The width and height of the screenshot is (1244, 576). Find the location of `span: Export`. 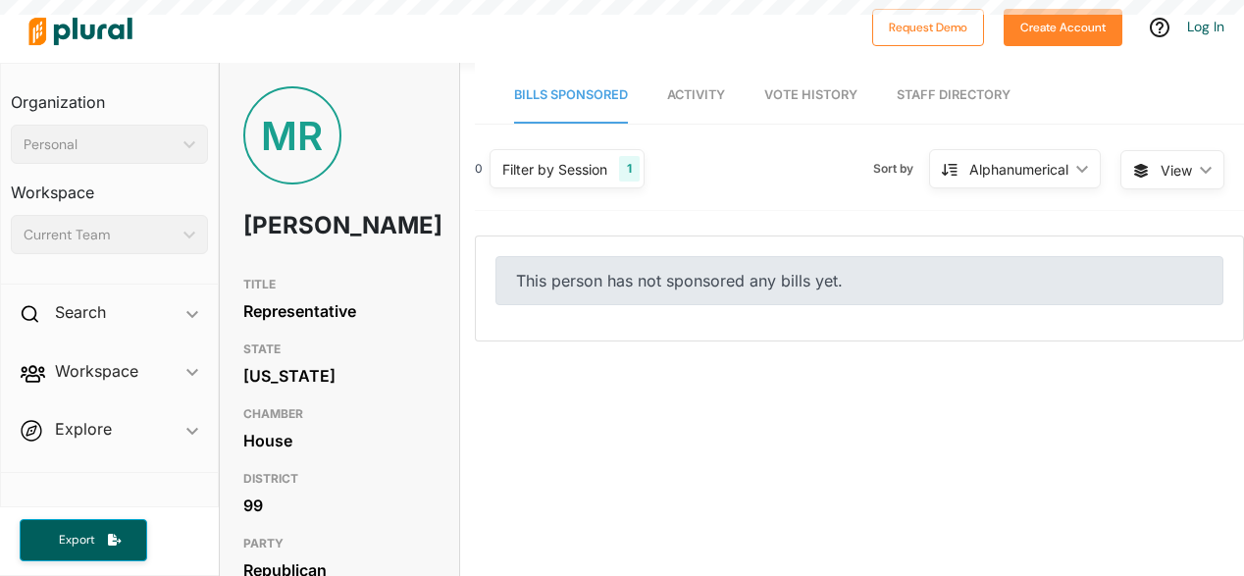

span: Export is located at coordinates (77, 540).